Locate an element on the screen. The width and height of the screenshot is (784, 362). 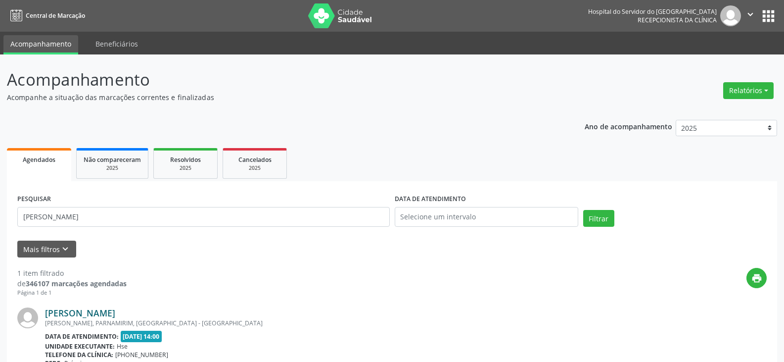
button: print is located at coordinates (757, 278).